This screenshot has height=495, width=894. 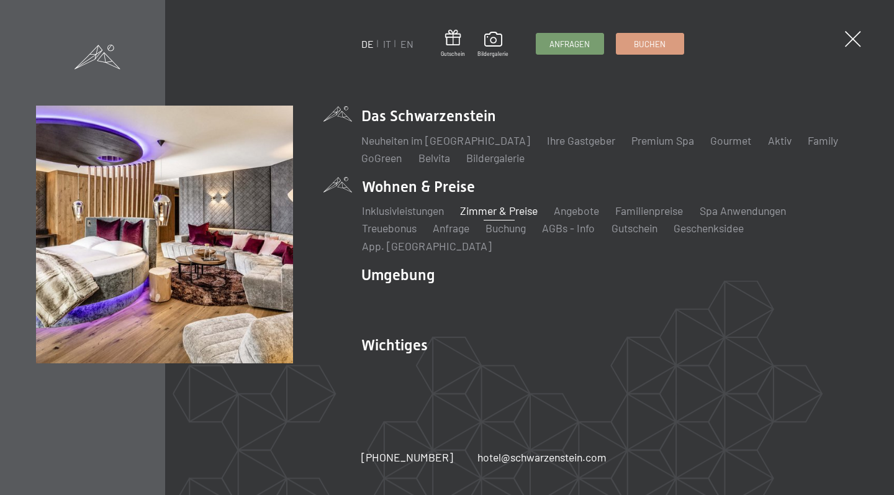 I want to click on span: Anfragen, so click(x=570, y=44).